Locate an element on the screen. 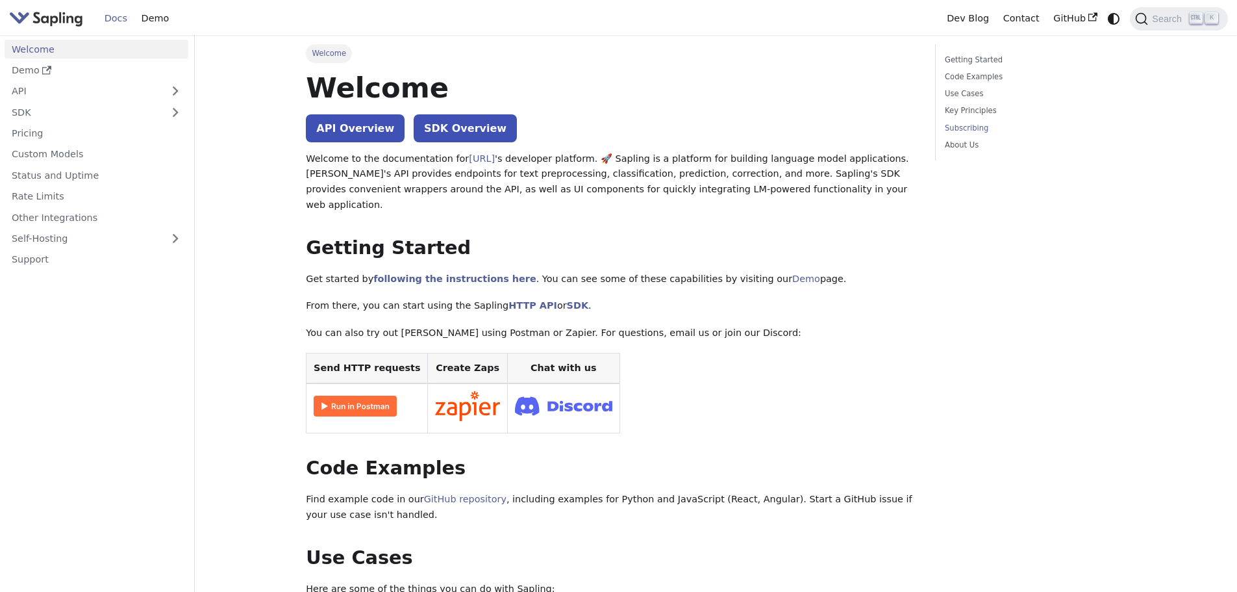  th: Chat with us is located at coordinates (563, 368).